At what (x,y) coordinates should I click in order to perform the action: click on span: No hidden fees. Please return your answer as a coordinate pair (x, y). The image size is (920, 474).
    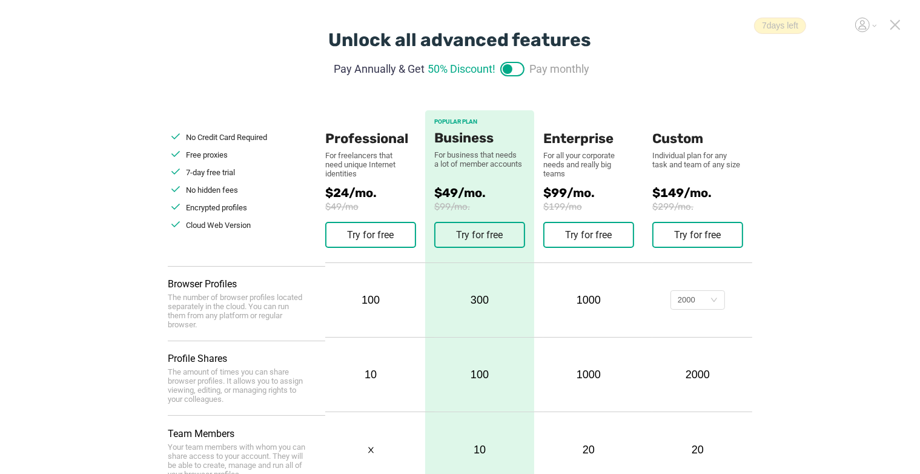
    Looking at the image, I should click on (212, 190).